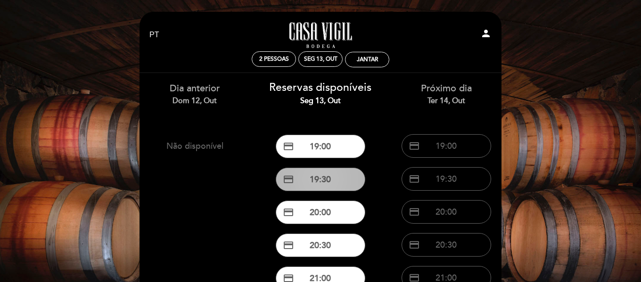 Image resolution: width=641 pixels, height=282 pixels. Describe the element at coordinates (320, 35) in the screenshot. I see `a: Casa Vigil - Restaurante` at that location.